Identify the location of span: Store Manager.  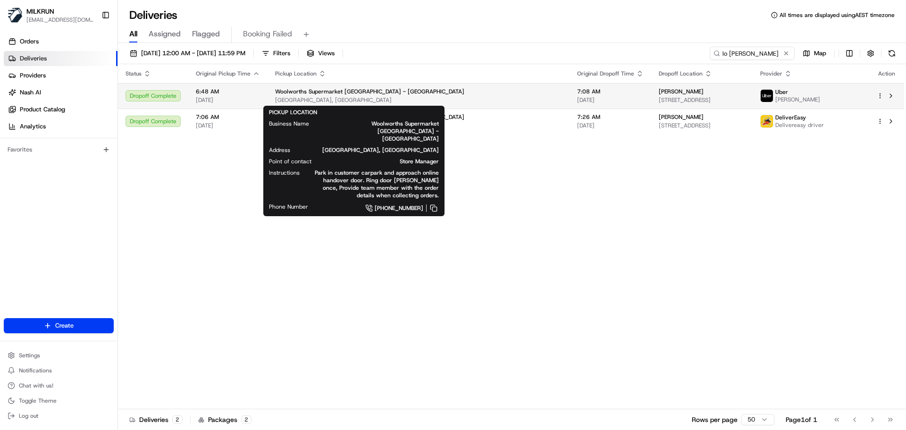
(383, 161).